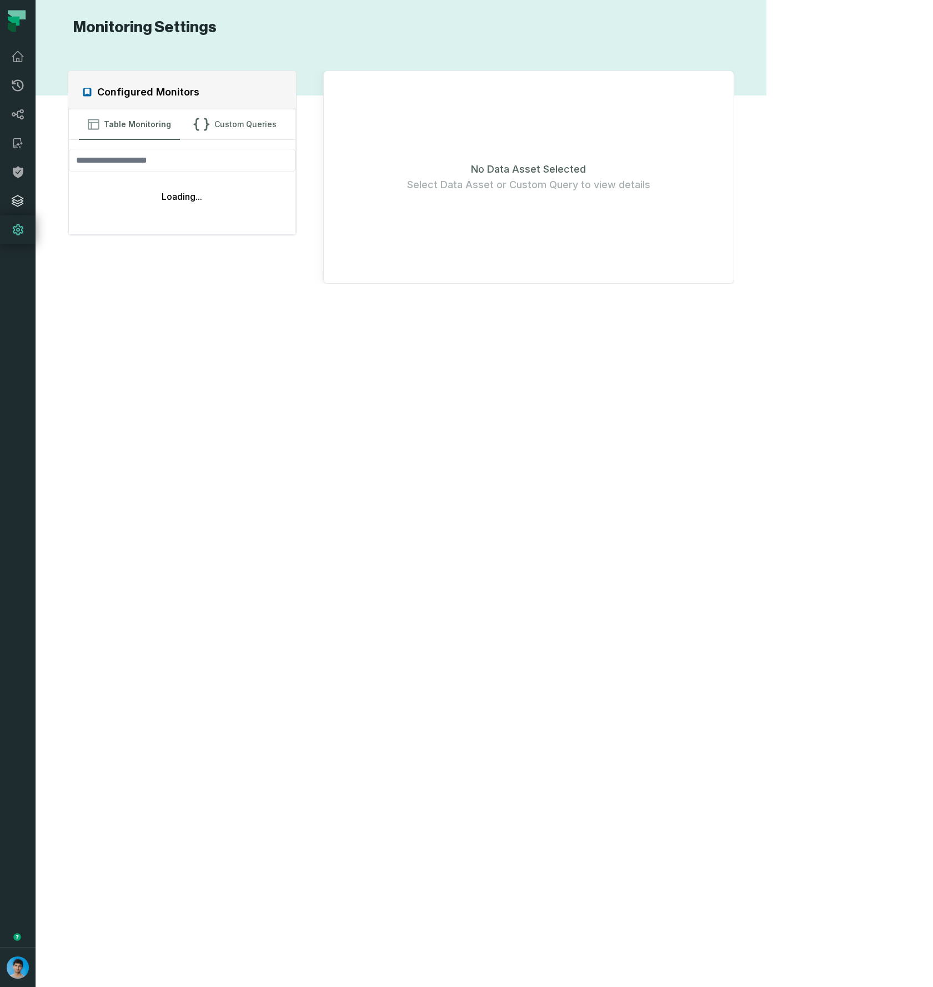 The width and height of the screenshot is (933, 987). Describe the element at coordinates (182, 197) in the screenshot. I see `div: Loading...` at that location.